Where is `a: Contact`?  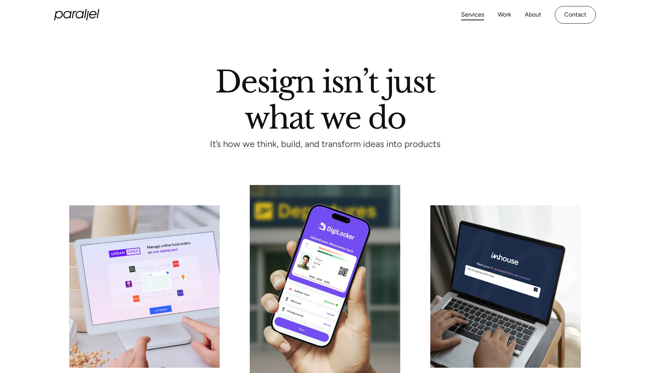 a: Contact is located at coordinates (575, 15).